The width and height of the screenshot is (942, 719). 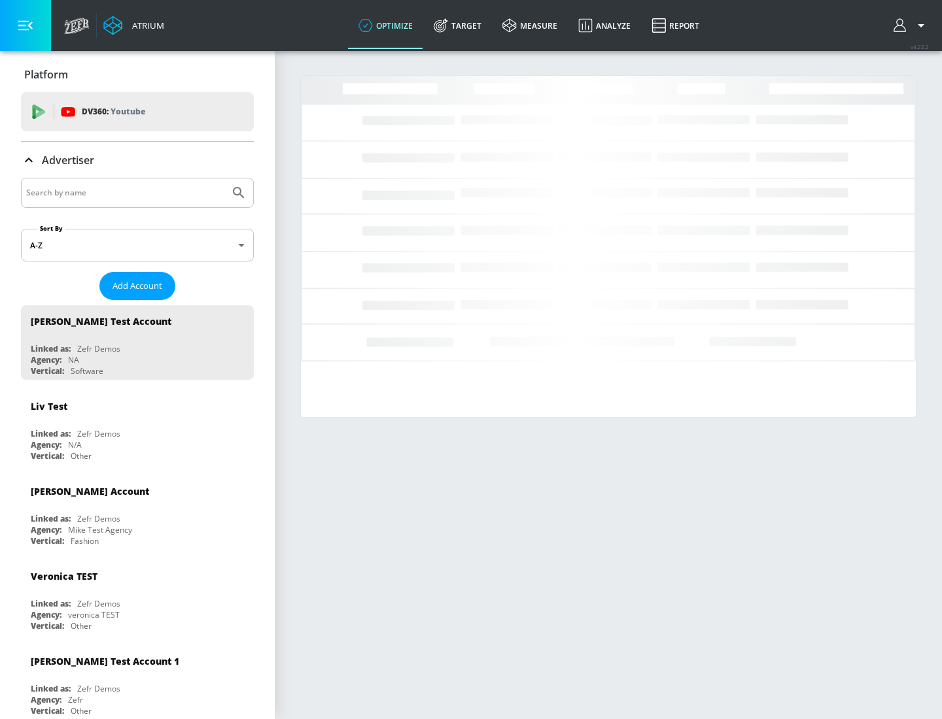 What do you see at coordinates (94, 615) in the screenshot?
I see `div: veronica TEST` at bounding box center [94, 615].